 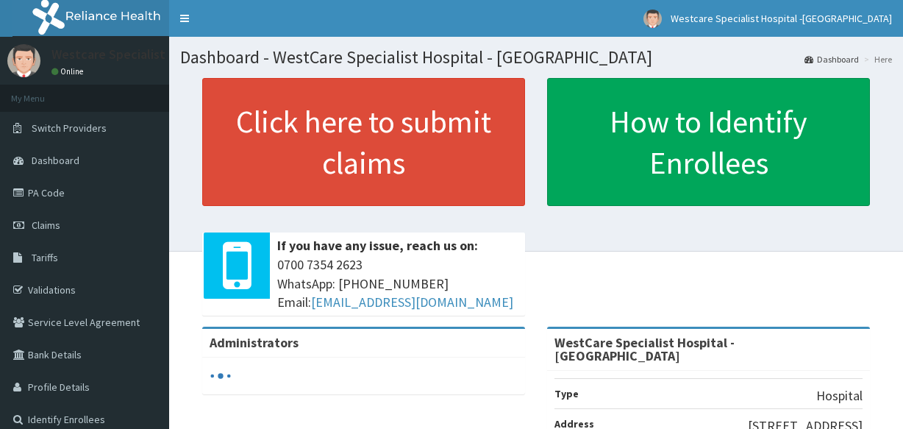 I want to click on a: Dashboard, so click(x=832, y=59).